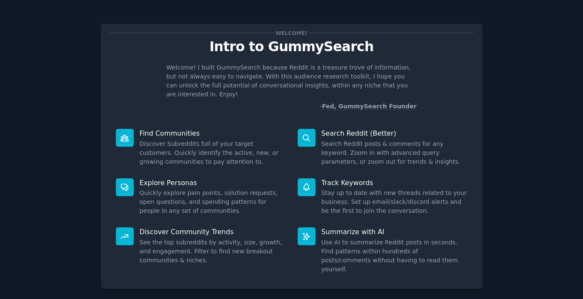 The image size is (583, 299). I want to click on span: Welcome!, so click(291, 33).